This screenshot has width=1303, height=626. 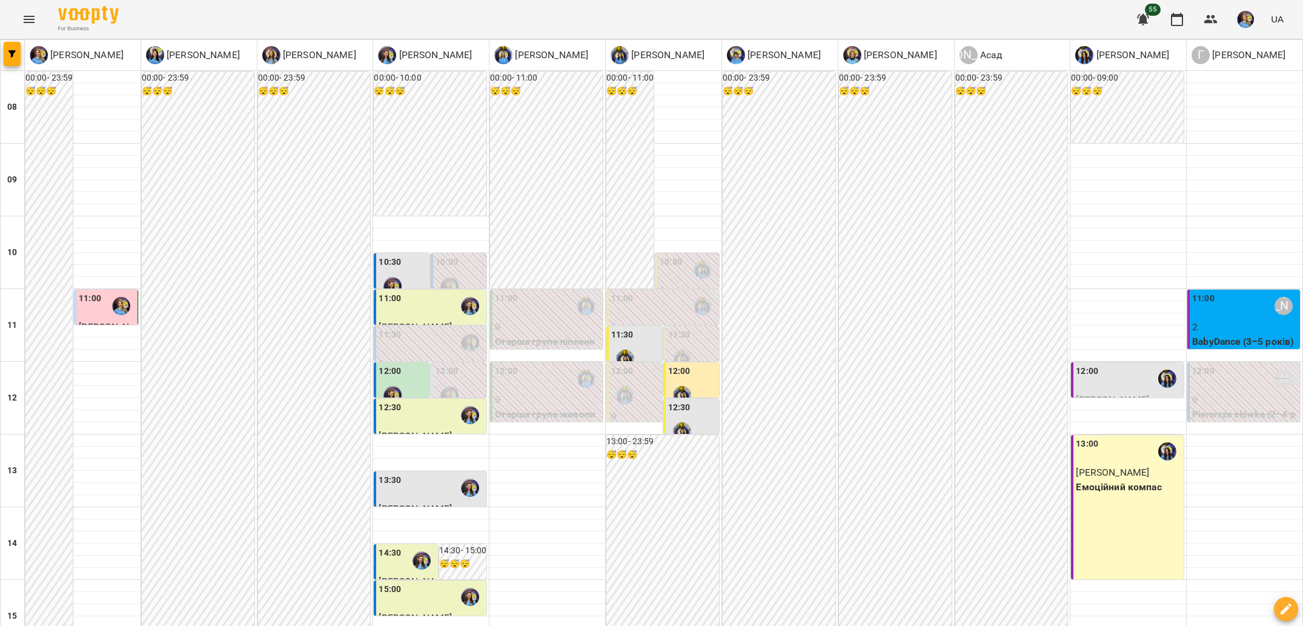 I want to click on h6: 00:00 - 11:00, so click(x=630, y=78).